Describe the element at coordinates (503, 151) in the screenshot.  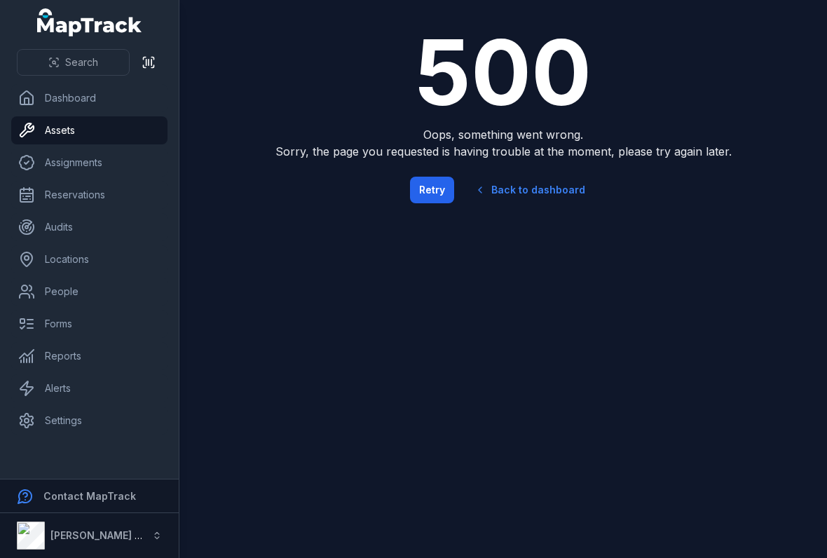
I see `span: Sorry, the page you requested is having trouble at the moment, please try again later.` at that location.